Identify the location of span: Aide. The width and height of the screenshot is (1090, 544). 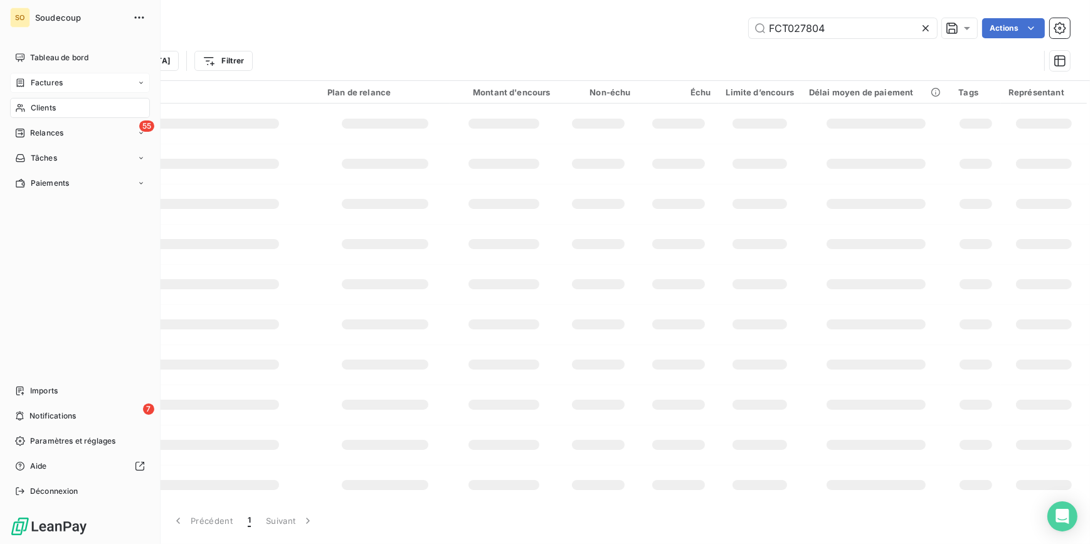
(38, 466).